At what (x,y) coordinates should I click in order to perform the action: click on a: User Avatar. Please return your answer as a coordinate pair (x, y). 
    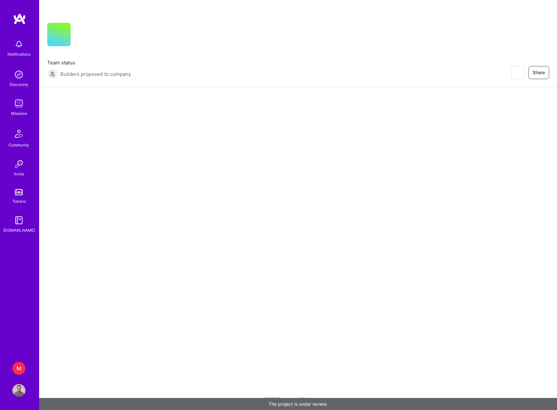
    Looking at the image, I should click on (19, 391).